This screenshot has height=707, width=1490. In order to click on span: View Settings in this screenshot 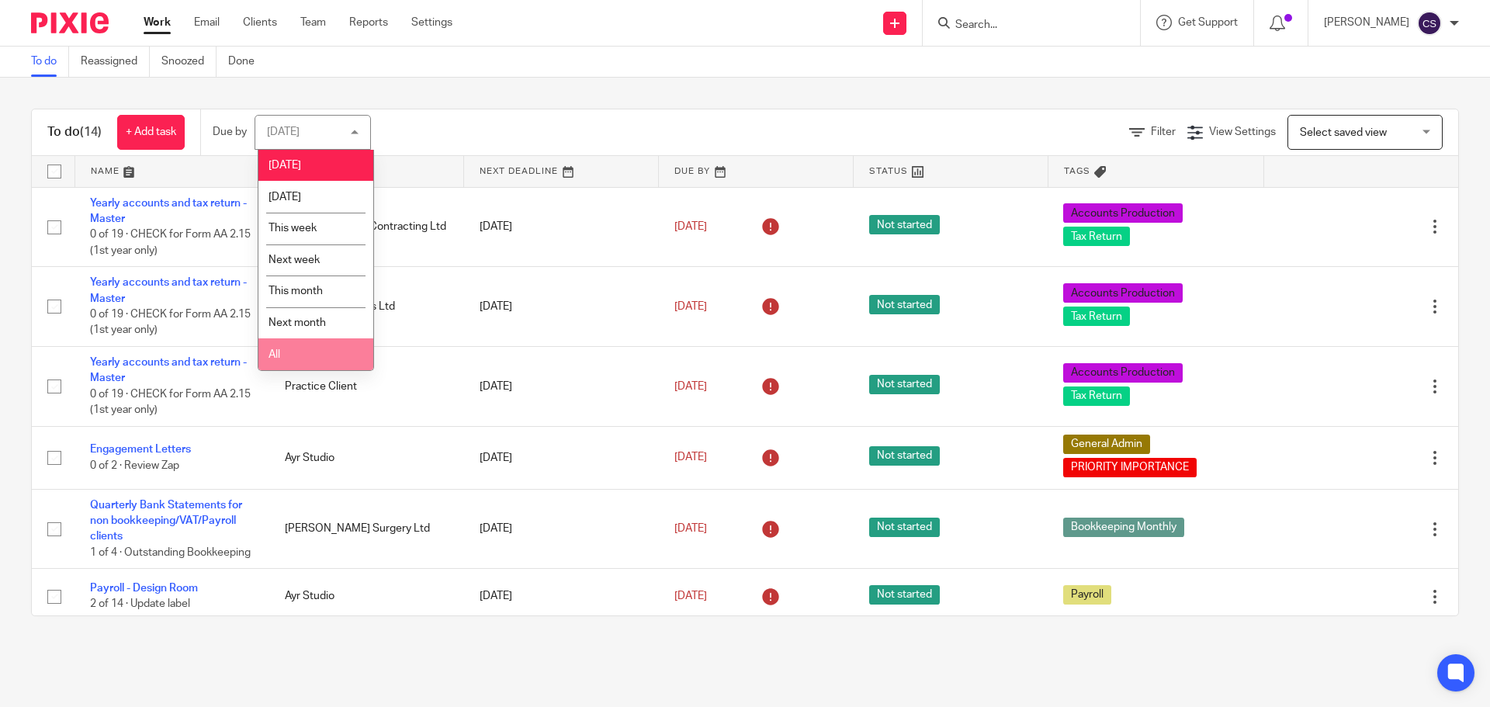, I will do `click(1243, 132)`.